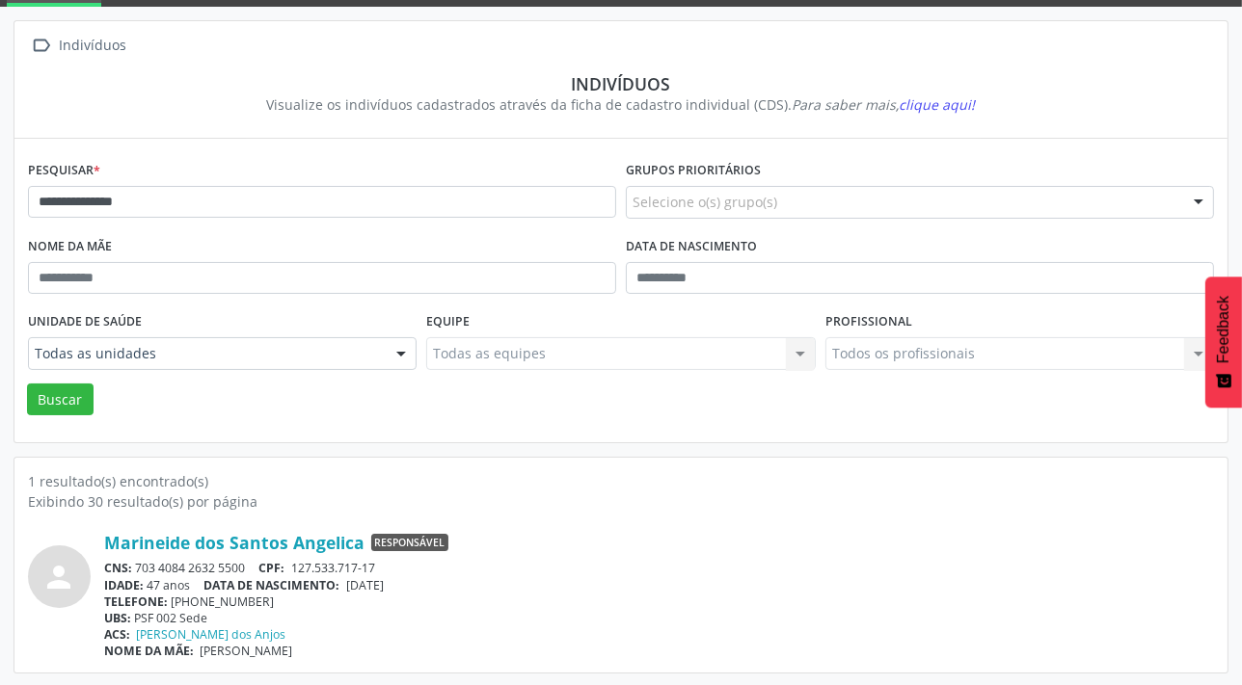 This screenshot has height=685, width=1242. Describe the element at coordinates (60, 400) in the screenshot. I see `button: Buscar` at that location.